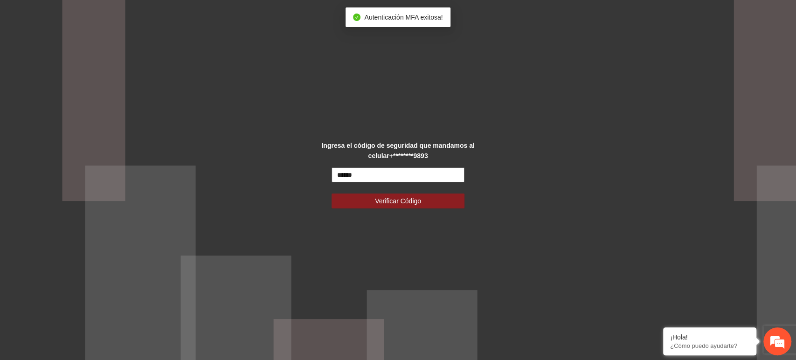  Describe the element at coordinates (709, 337) in the screenshot. I see `div: ¡Hola!` at that location.